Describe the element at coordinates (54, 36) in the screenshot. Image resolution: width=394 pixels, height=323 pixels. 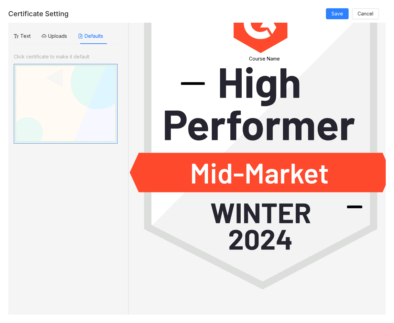
I see `button: Uploads` at that location.